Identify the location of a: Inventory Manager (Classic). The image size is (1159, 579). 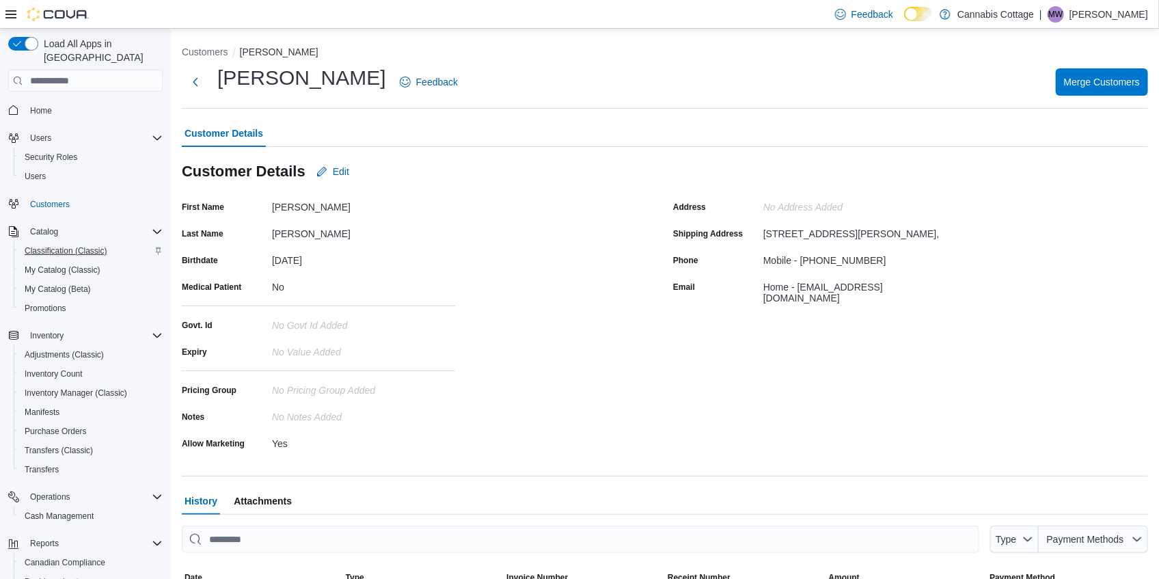
(76, 393).